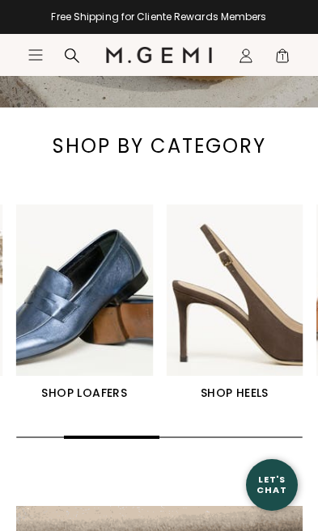 The image size is (318, 531). Describe the element at coordinates (235, 303) in the screenshot. I see `a: SHOP HEELS` at that location.